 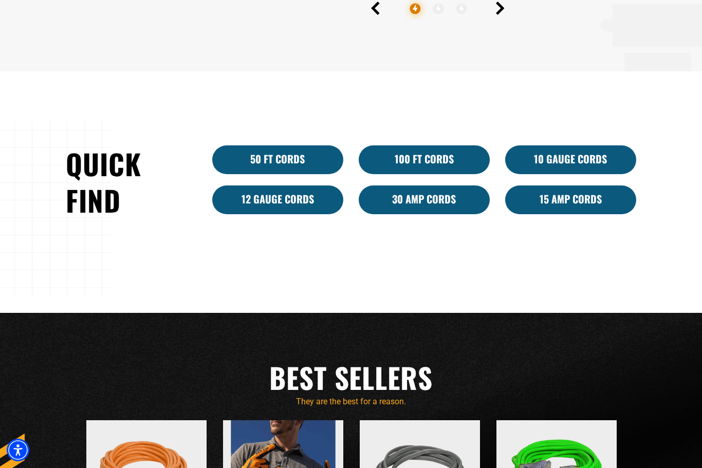 What do you see at coordinates (571, 160) in the screenshot?
I see `a: 10 Gauge Cords` at bounding box center [571, 160].